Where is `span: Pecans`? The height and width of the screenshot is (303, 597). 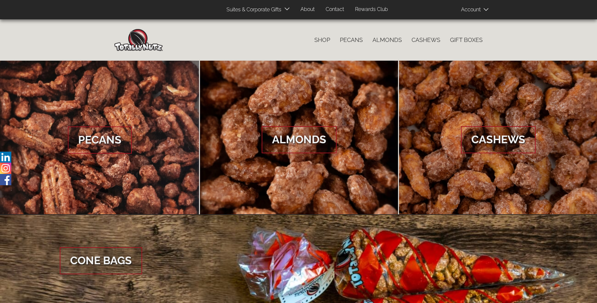
span: Pecans is located at coordinates (100, 140).